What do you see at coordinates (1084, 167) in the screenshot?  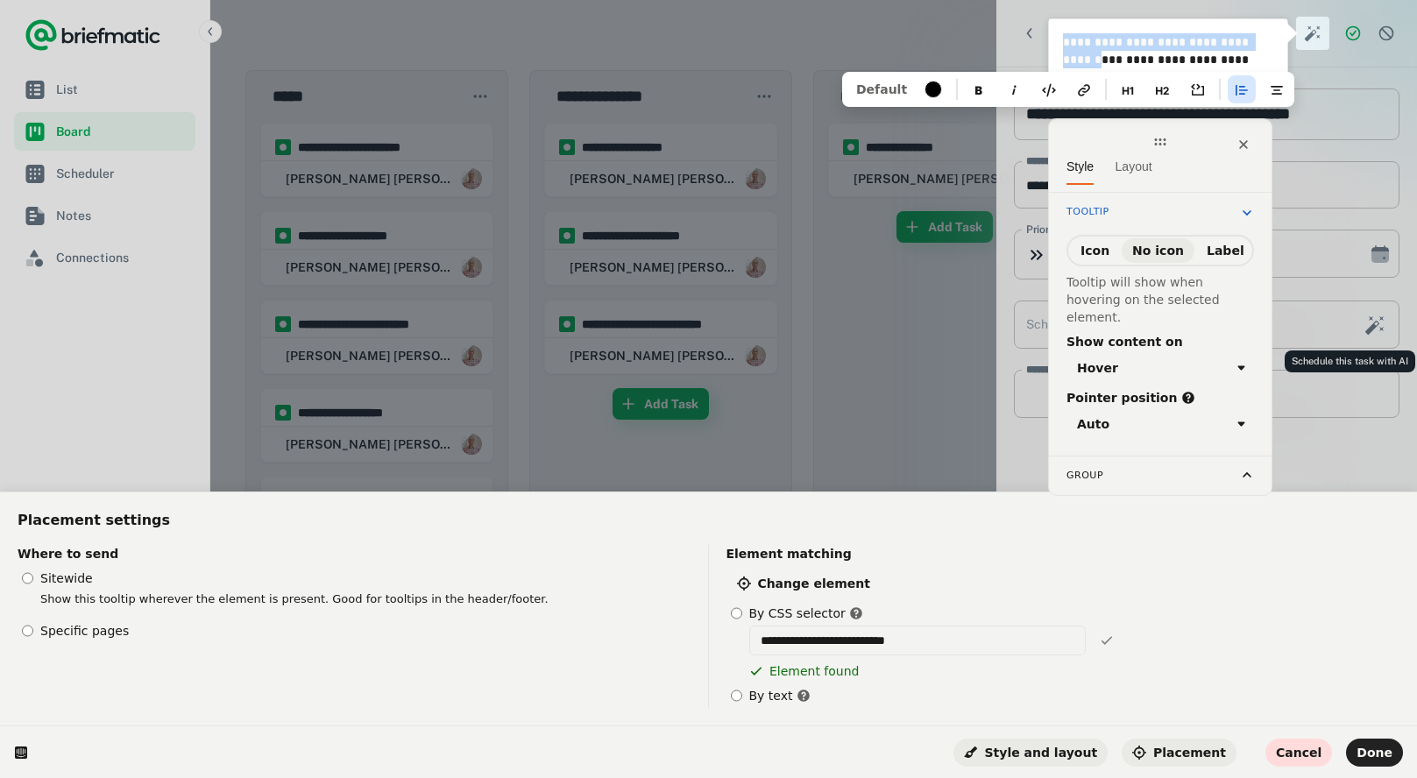 I see `button: Style` at bounding box center [1084, 167].